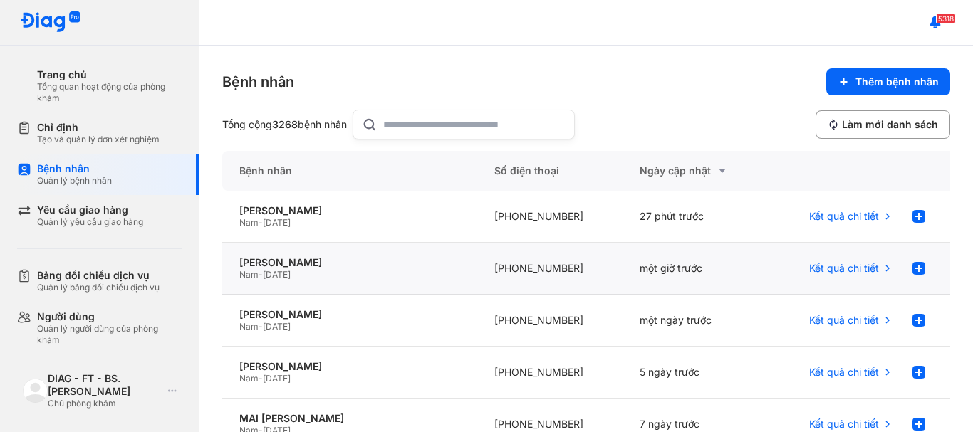 This screenshot has height=432, width=973. Describe the element at coordinates (896, 82) in the screenshot. I see `span: Thêm bệnh nhân` at that location.